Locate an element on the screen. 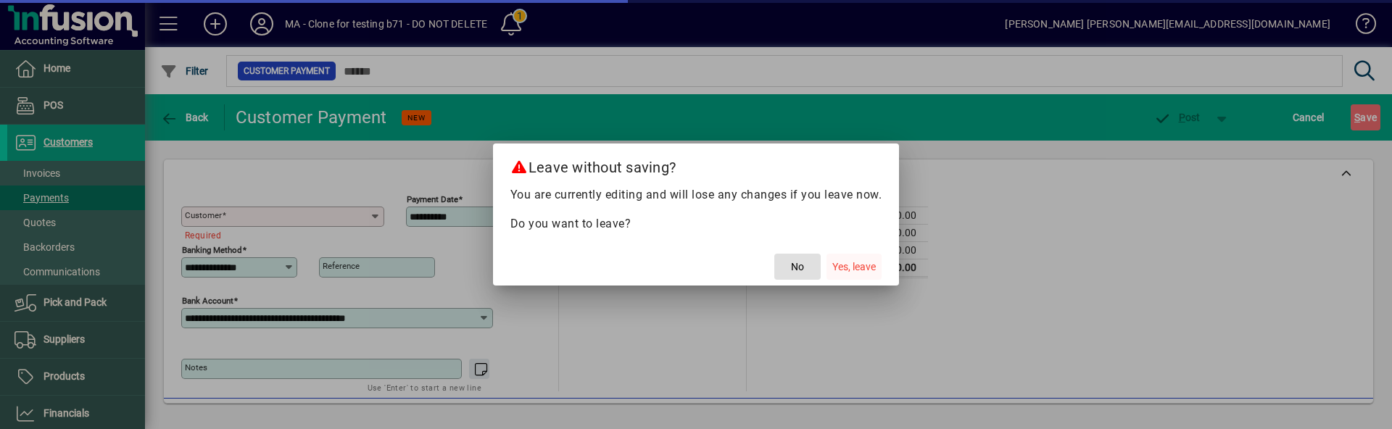  button: No is located at coordinates (798, 267).